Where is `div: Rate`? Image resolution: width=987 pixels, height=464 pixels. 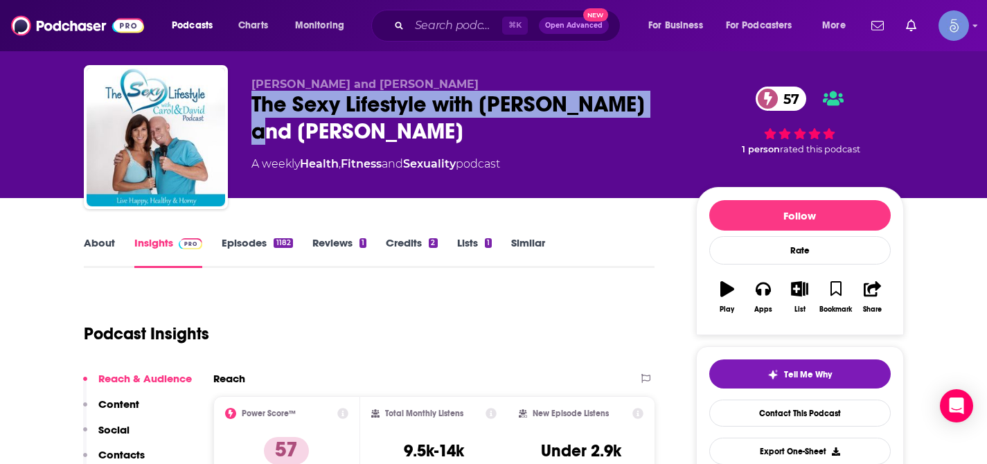
div: Rate is located at coordinates (800, 250).